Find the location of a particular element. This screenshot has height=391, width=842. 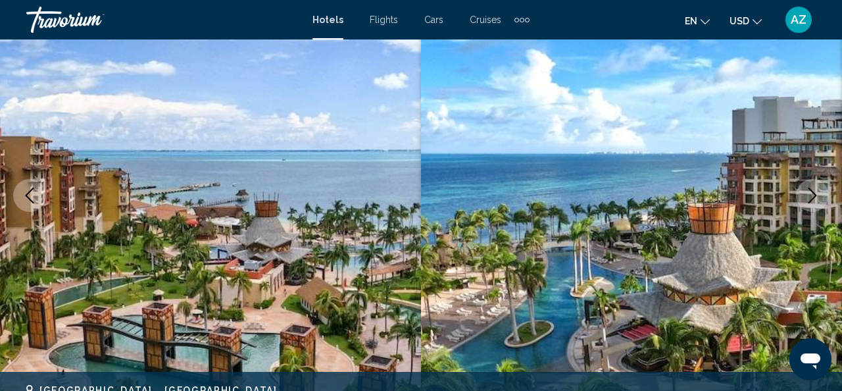

span: Flights is located at coordinates (383, 20).